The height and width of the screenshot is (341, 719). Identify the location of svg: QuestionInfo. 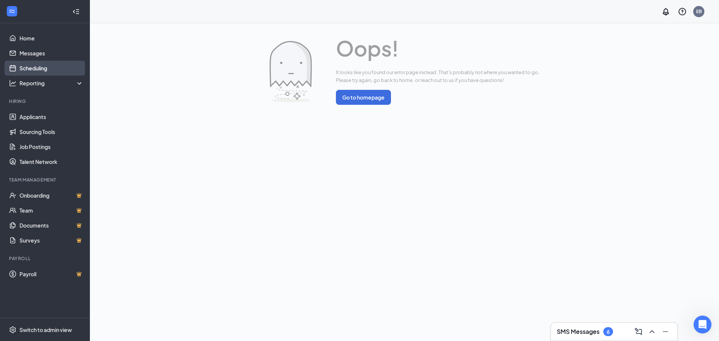
(682, 12).